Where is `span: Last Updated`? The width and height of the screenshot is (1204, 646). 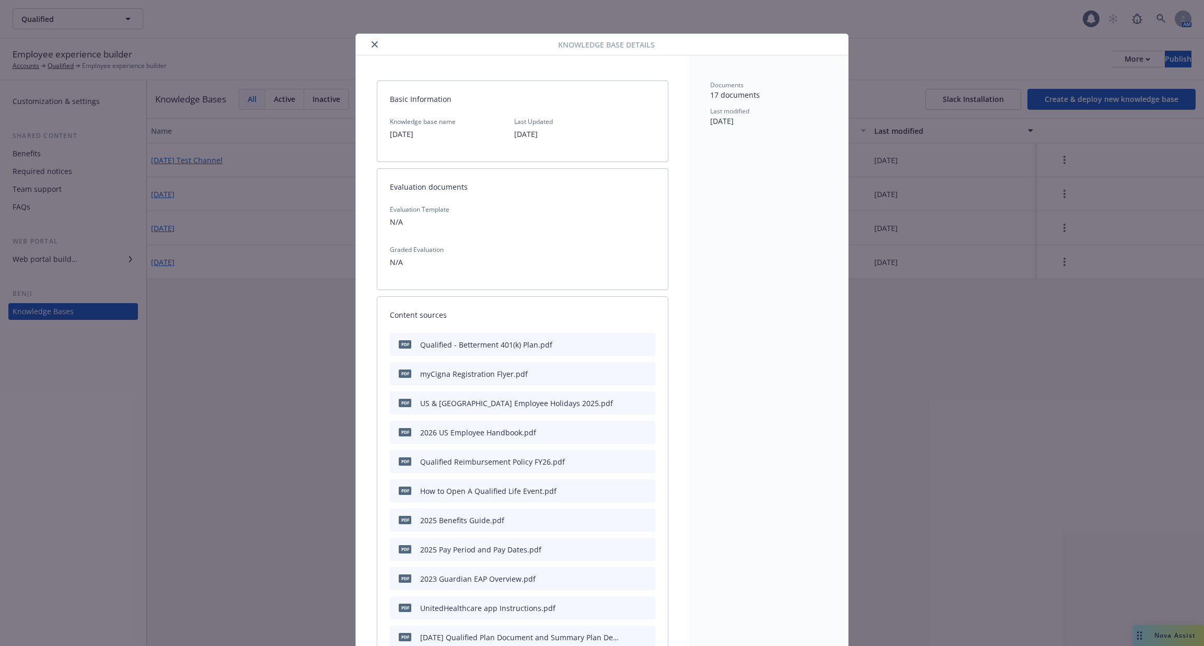 span: Last Updated is located at coordinates (534, 121).